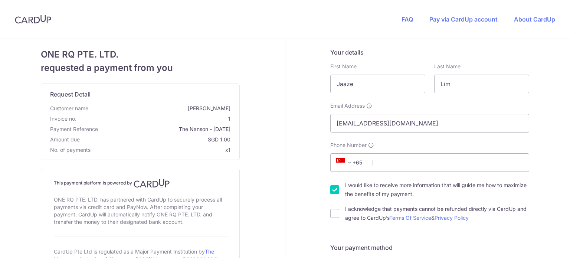 This screenshot has height=258, width=570. I want to click on span: translation missing: en.request_detail, so click(70, 94).